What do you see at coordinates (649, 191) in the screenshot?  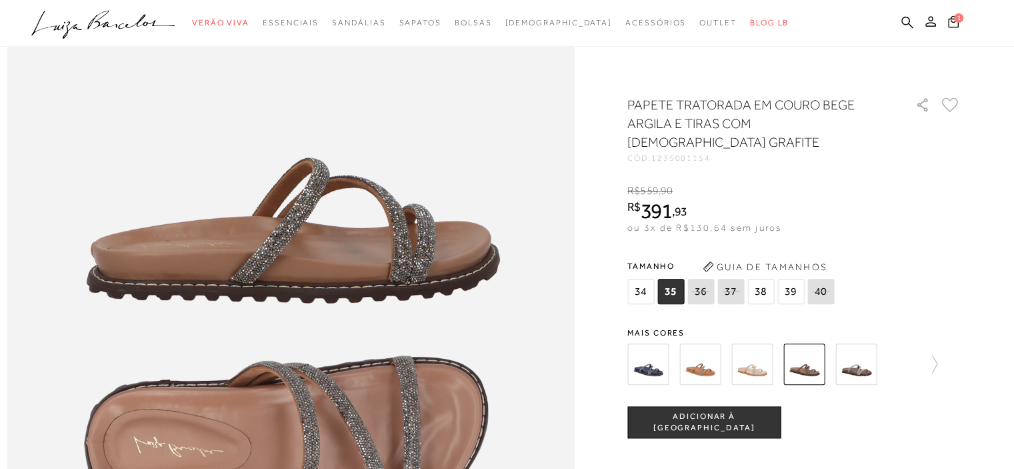 I see `span: 559` at bounding box center [649, 191].